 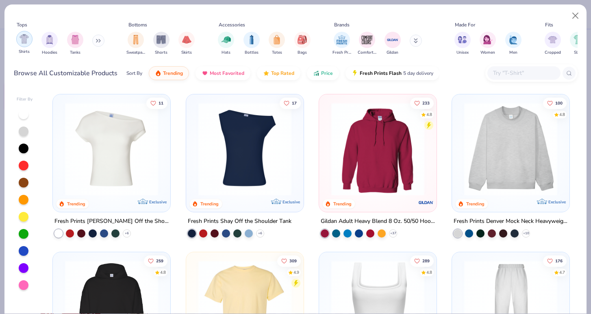 I want to click on span: Hoodies, so click(x=50, y=52).